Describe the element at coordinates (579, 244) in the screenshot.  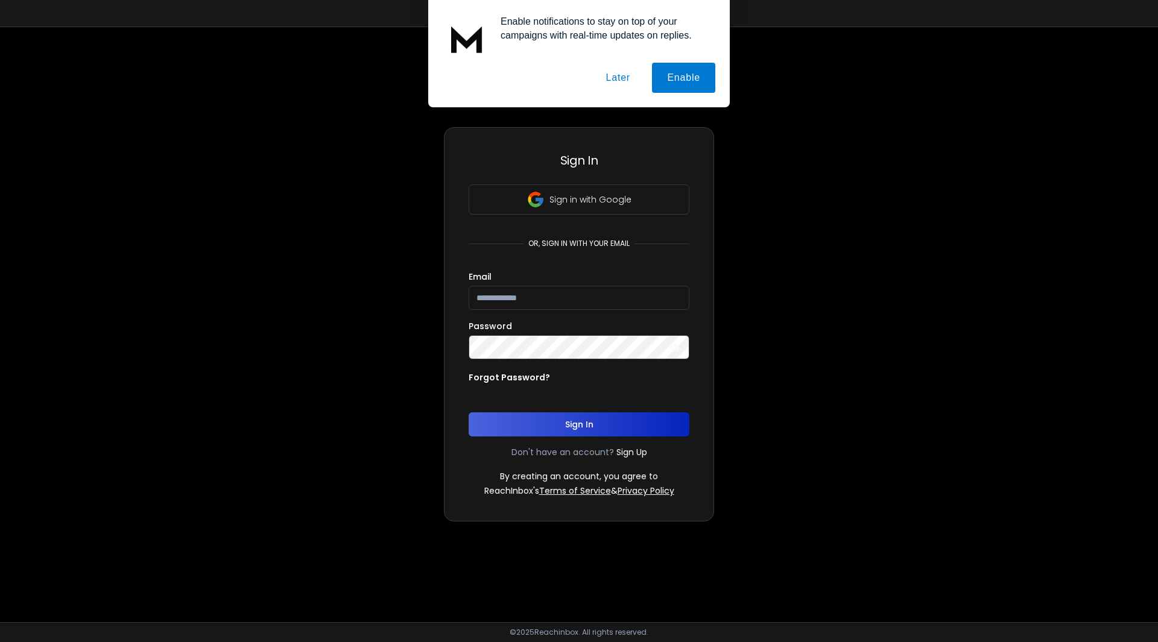
I see `p: or, sign in with your email` at that location.